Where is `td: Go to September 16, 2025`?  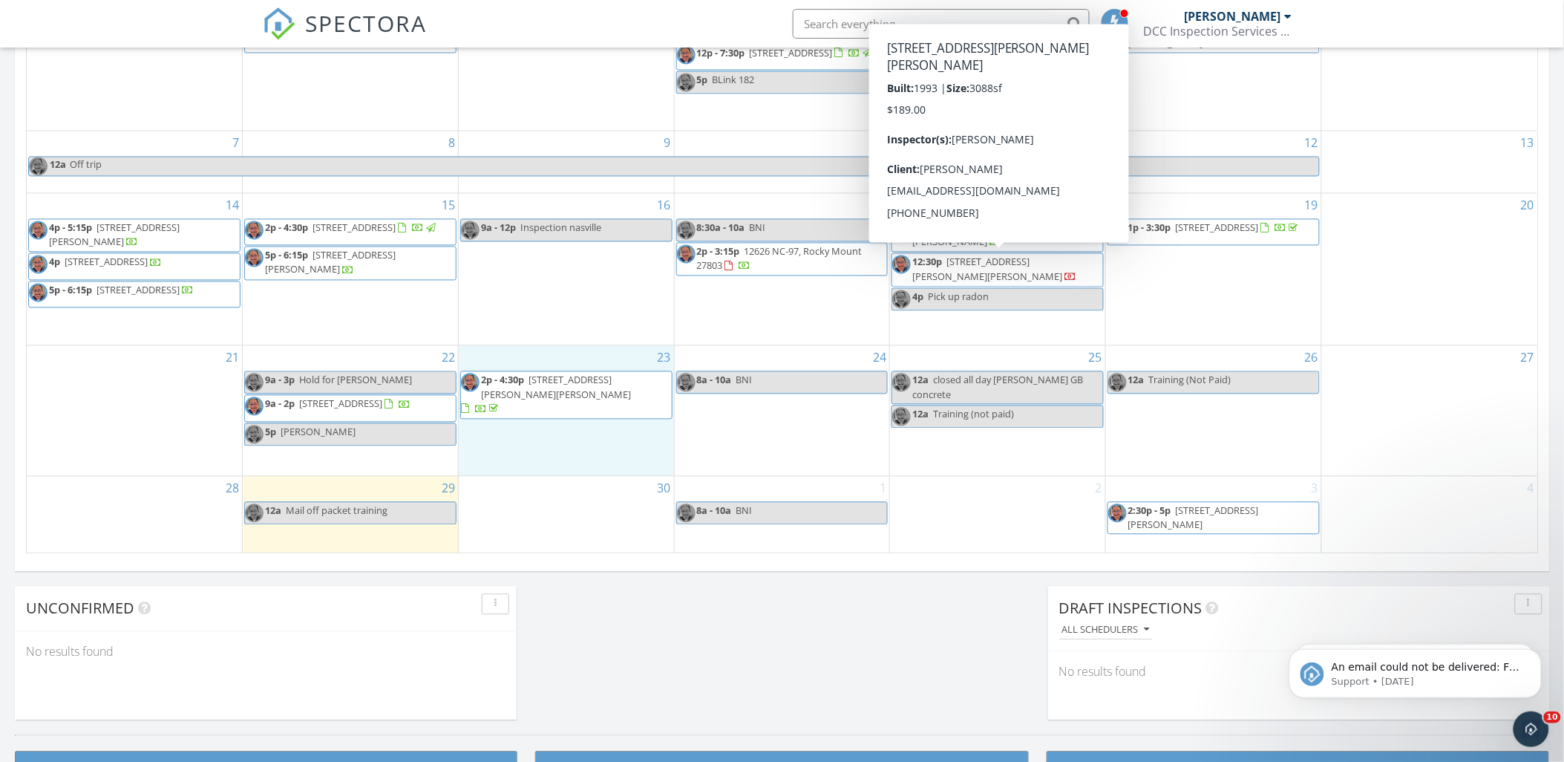
td: Go to September 16, 2025 is located at coordinates (566, 269).